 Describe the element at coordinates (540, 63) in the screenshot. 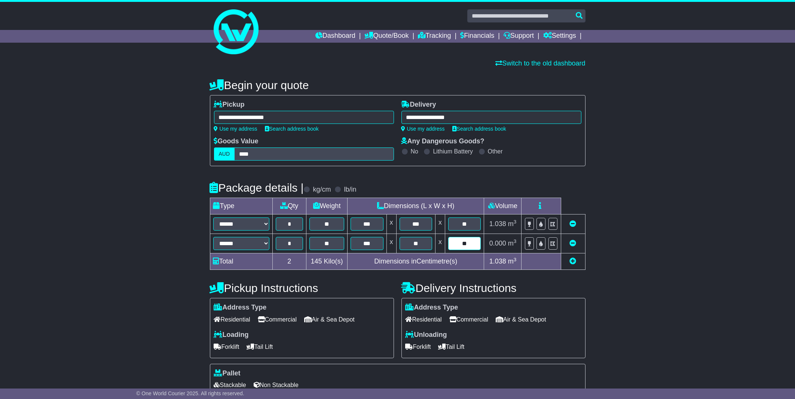

I see `a: Switch to the old dashboard` at that location.